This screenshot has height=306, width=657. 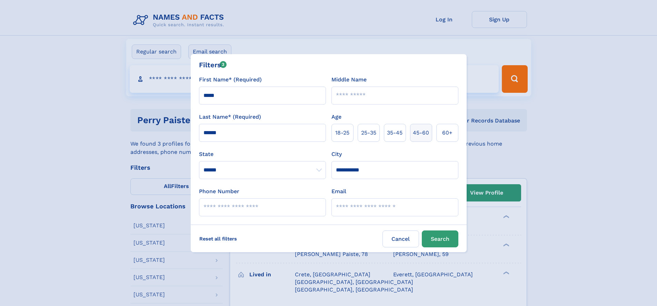 What do you see at coordinates (336, 154) in the screenshot?
I see `label: City` at bounding box center [336, 154].